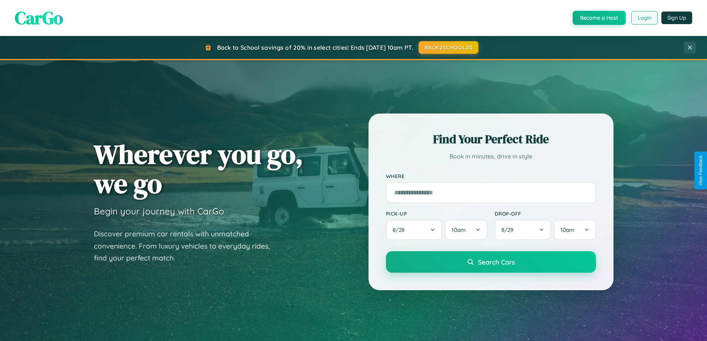  Describe the element at coordinates (449, 48) in the screenshot. I see `button: BACK2SCHOOL20` at that location.